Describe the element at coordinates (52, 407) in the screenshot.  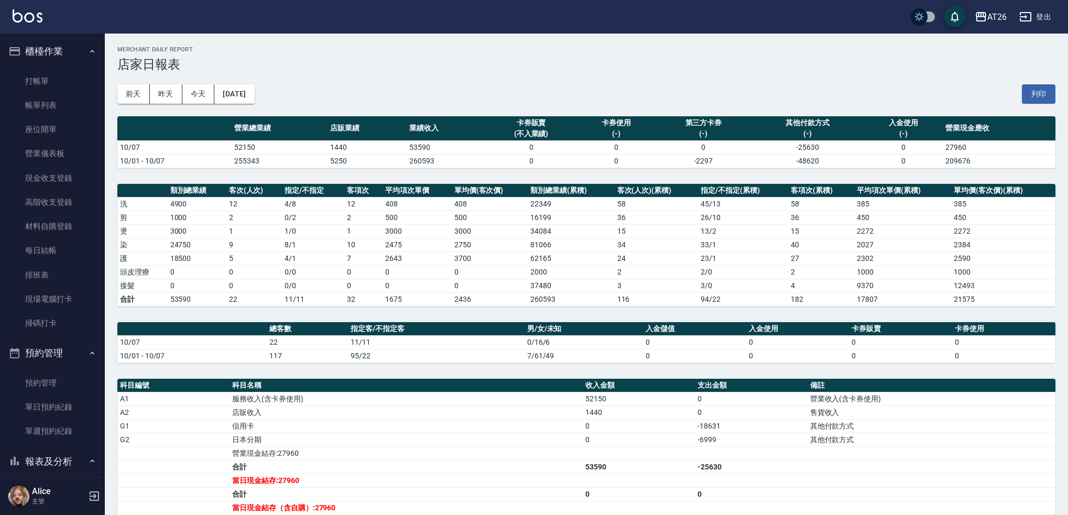
I see `a: 單日預約紀錄` at that location.